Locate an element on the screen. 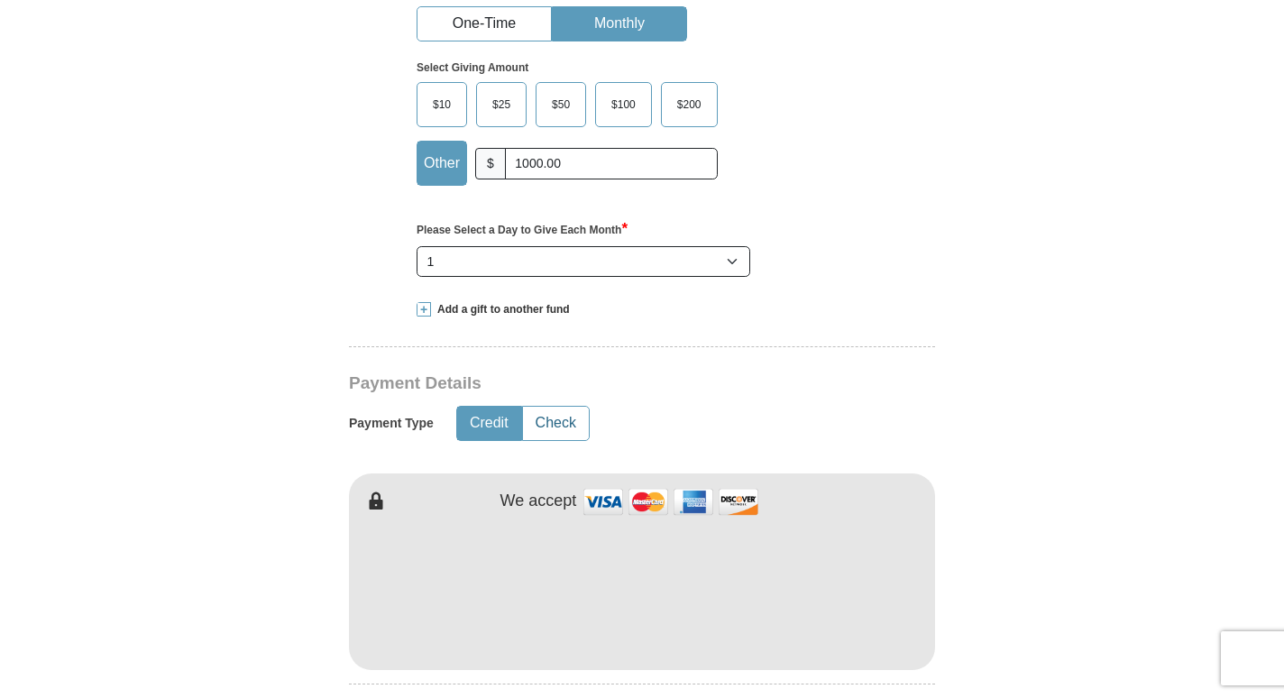 This screenshot has width=1284, height=698. span: Add a gift to another fund is located at coordinates (501, 309).